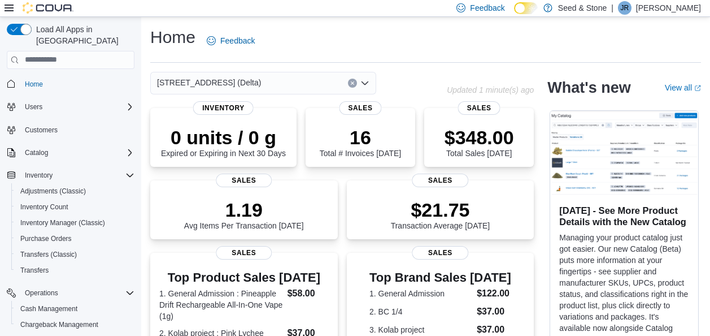  I want to click on p: 16, so click(361, 137).